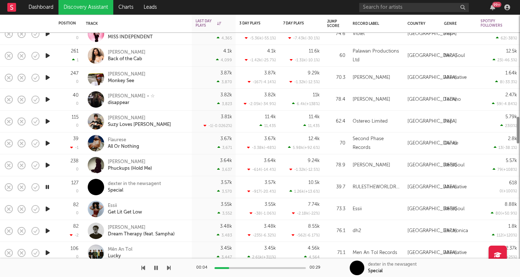  What do you see at coordinates (74, 235) in the screenshot?
I see `div: -2` at bounding box center [74, 235].